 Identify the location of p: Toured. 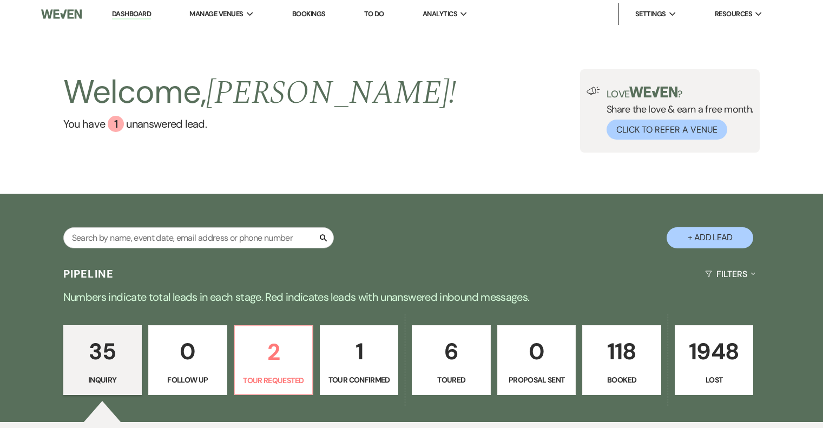
(451, 380).